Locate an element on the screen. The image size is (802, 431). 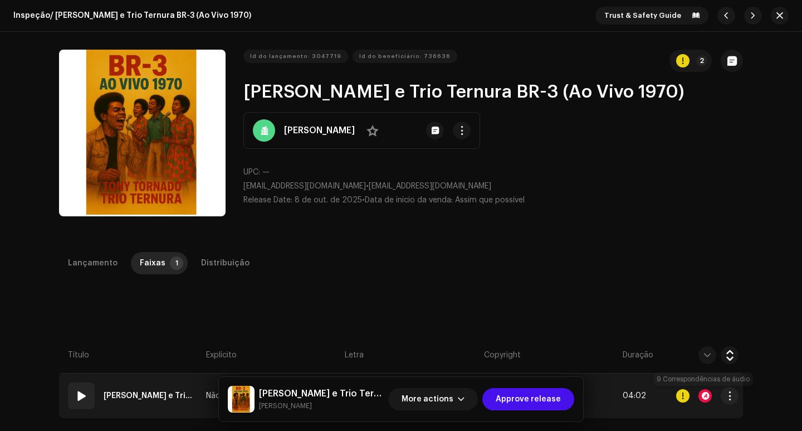
span: Duração is located at coordinates (638, 355).